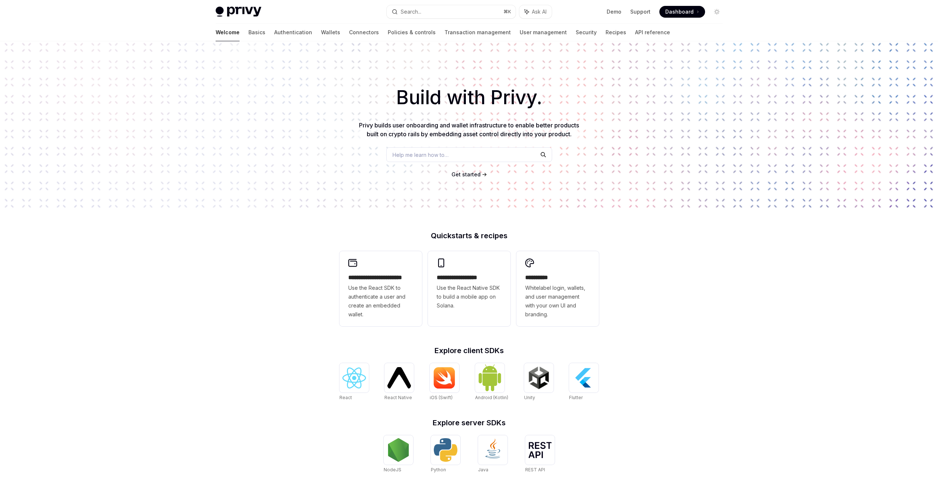  Describe the element at coordinates (640, 12) in the screenshot. I see `a: Support` at that location.